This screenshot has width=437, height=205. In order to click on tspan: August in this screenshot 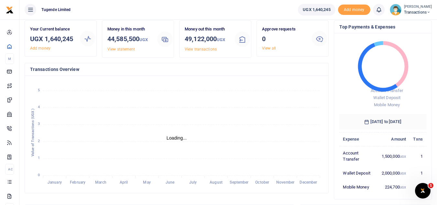, I will do `click(216, 183)`.